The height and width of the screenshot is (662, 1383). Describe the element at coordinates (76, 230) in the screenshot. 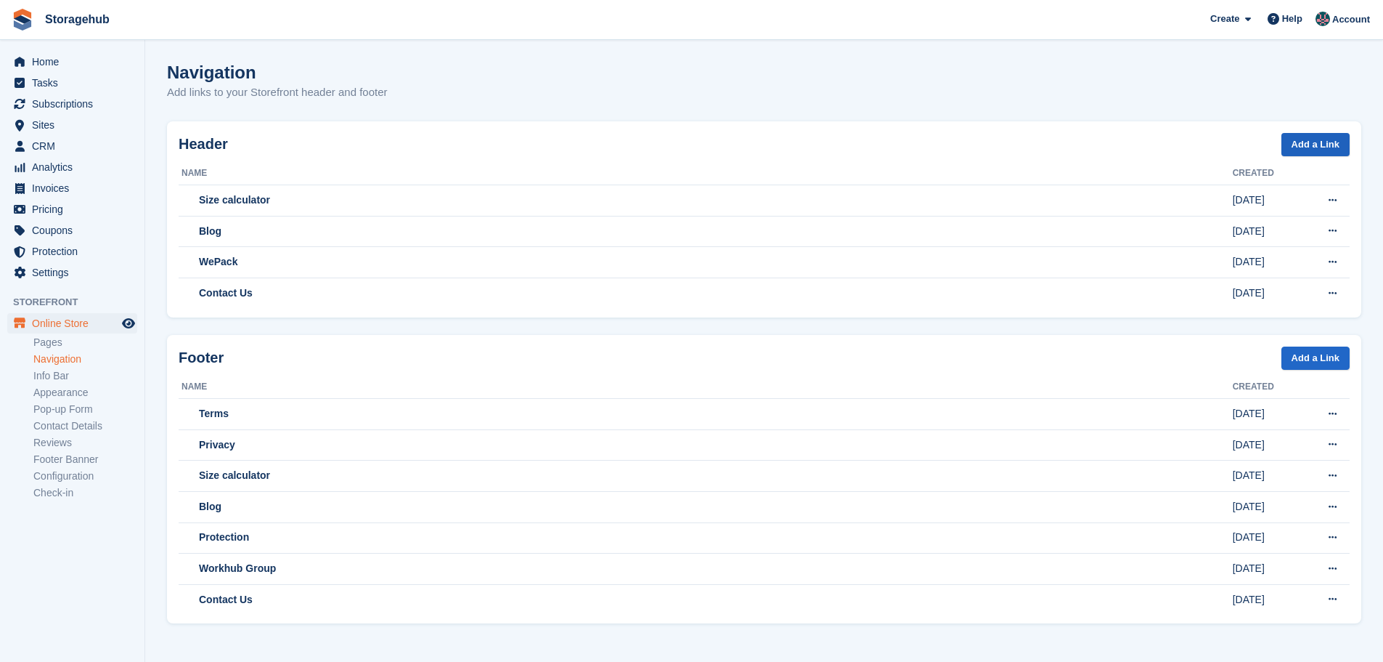

I see `span: Coupons` at that location.